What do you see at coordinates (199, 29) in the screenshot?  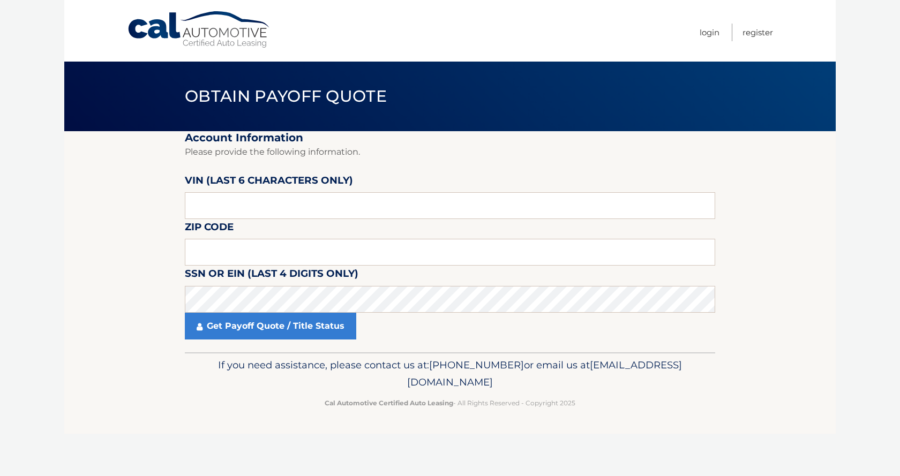 I see `a: Cal Automotive` at bounding box center [199, 29].